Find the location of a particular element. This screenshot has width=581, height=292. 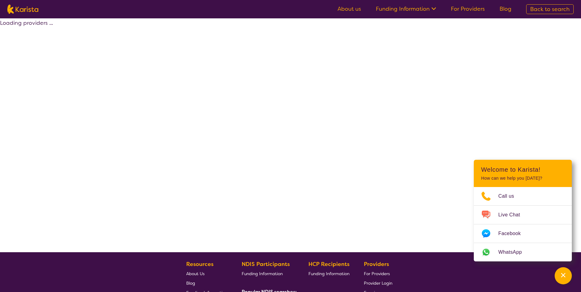

span: Provider Login is located at coordinates (378, 283).